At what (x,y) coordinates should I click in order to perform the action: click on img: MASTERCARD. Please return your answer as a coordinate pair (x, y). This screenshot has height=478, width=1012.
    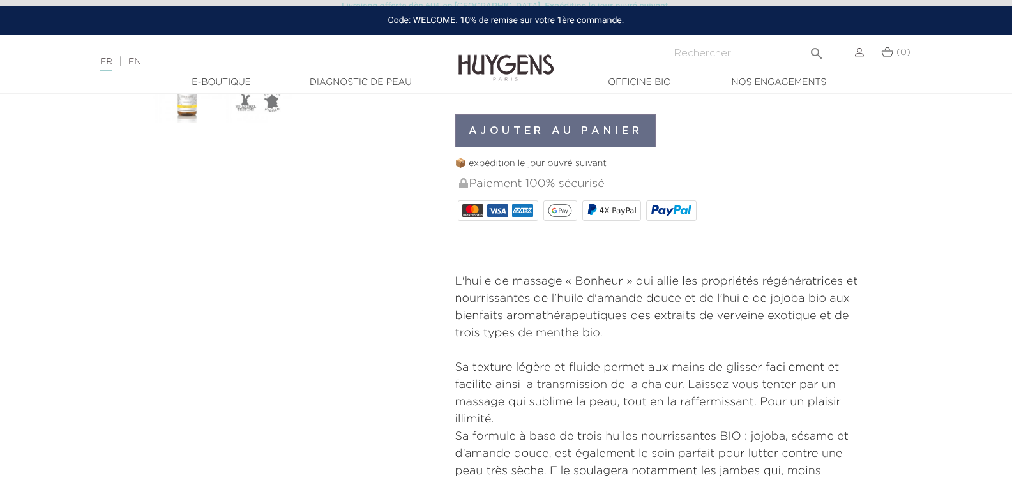
    Looking at the image, I should click on (473, 211).